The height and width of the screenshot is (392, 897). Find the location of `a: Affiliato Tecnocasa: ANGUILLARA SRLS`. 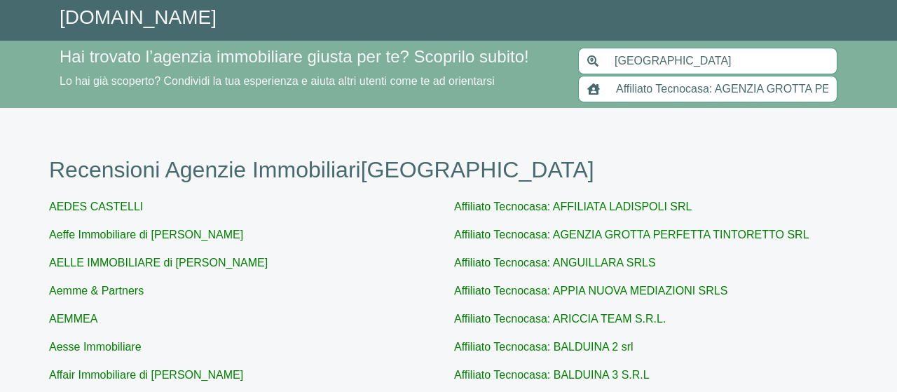

a: Affiliato Tecnocasa: ANGUILLARA SRLS is located at coordinates (555, 262).